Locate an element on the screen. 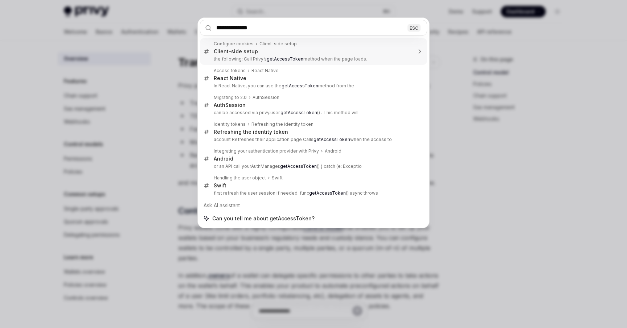  div: Integrating your authentication provider with Privy is located at coordinates (266, 151).